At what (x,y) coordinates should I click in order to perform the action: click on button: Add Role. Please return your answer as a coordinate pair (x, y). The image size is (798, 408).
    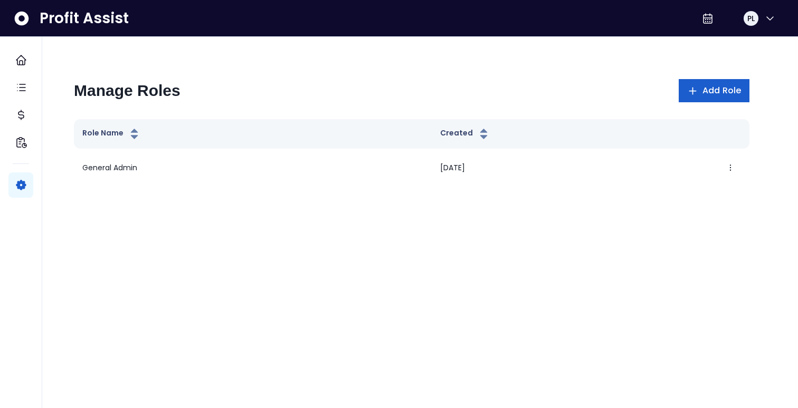
    Looking at the image, I should click on (714, 91).